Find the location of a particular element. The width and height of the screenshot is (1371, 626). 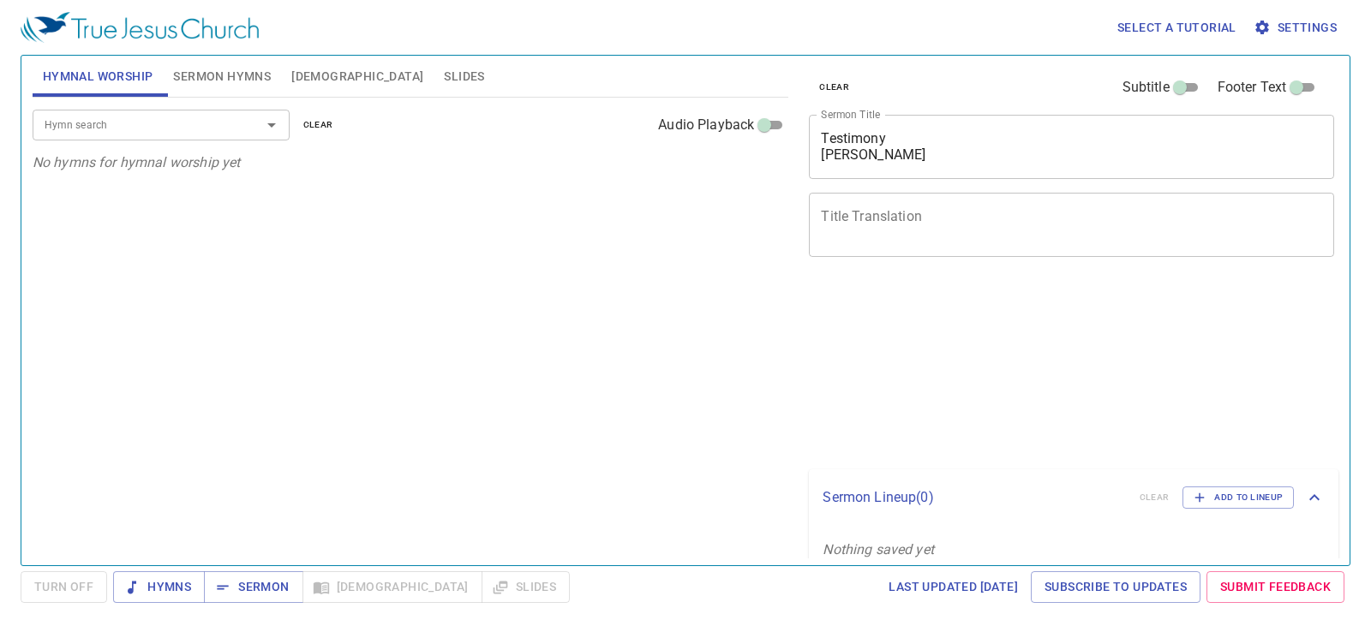

i: Nothing saved yet is located at coordinates (878, 549).